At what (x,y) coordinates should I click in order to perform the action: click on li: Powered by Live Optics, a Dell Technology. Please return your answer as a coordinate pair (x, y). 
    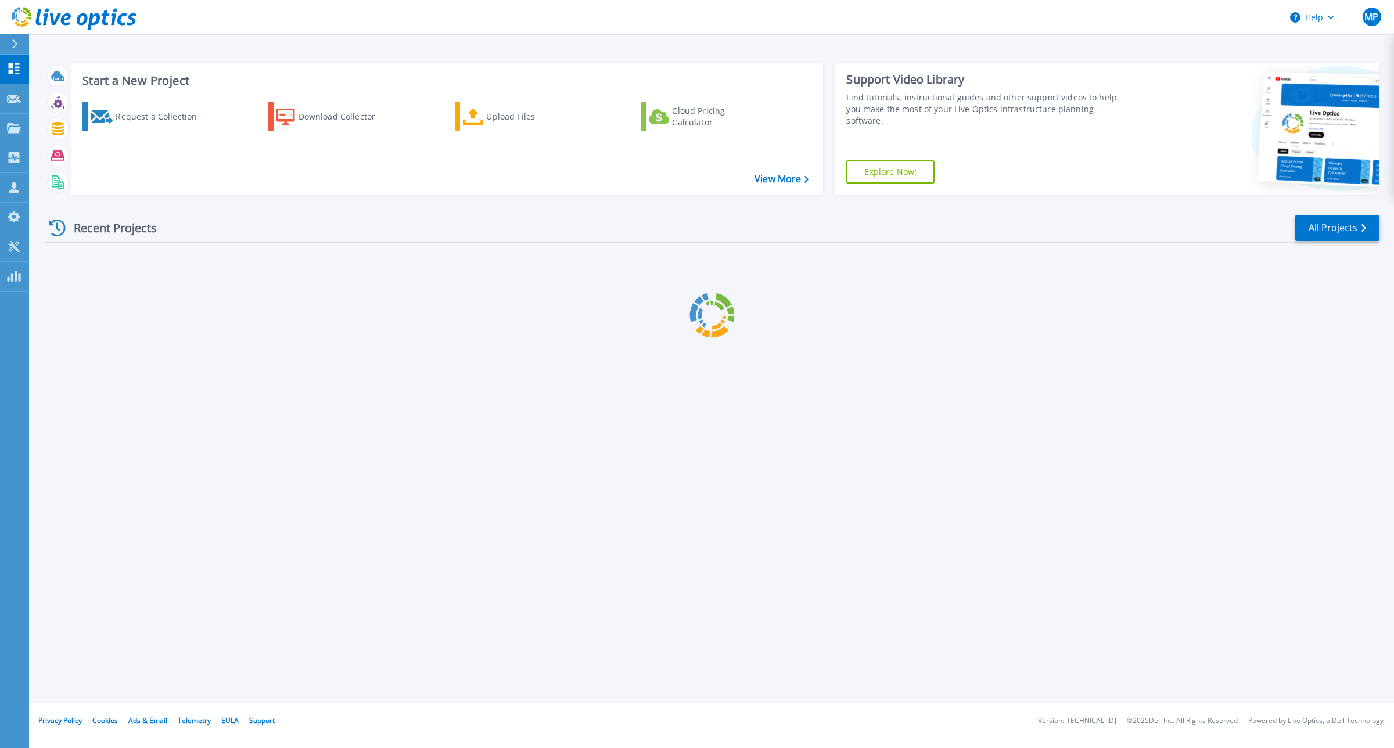
    Looking at the image, I should click on (1316, 721).